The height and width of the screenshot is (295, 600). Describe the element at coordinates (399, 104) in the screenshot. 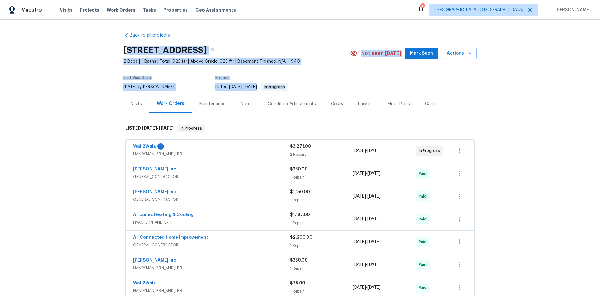

I see `div: Floor Plans` at that location.